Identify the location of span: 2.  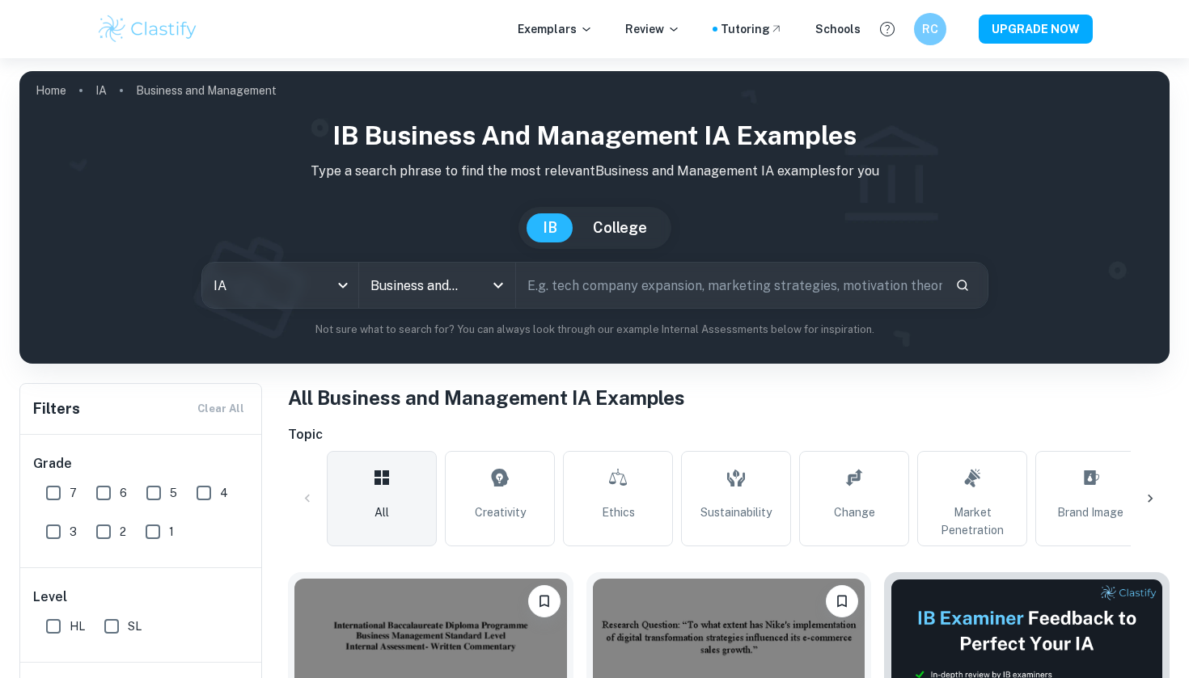
(123, 532).